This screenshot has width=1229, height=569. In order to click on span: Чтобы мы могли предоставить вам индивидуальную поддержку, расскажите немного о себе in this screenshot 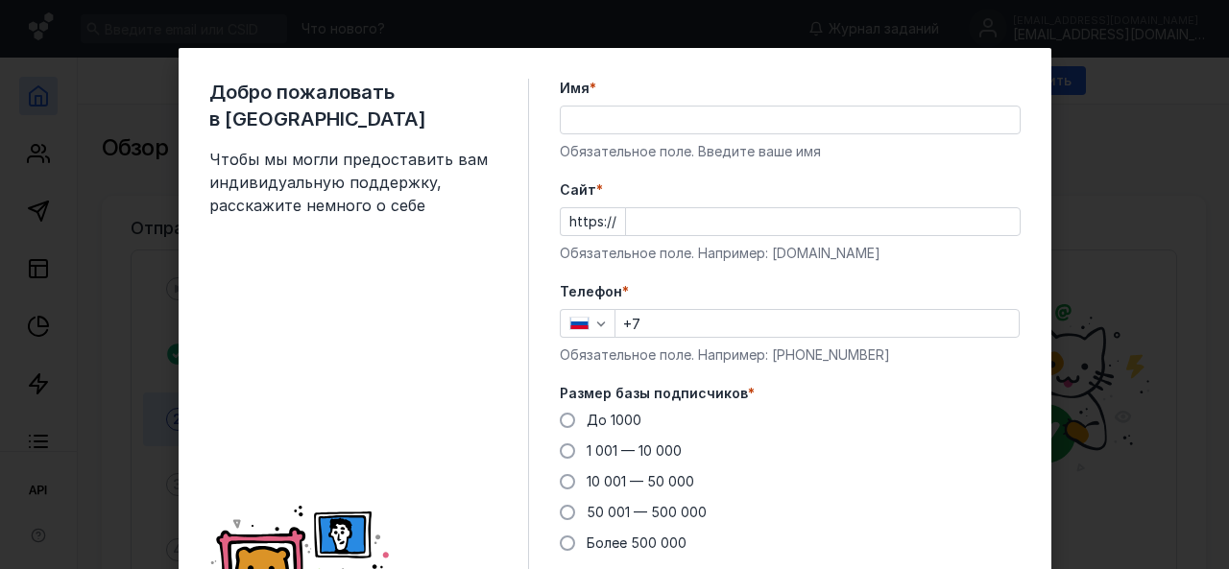, I will do `click(353, 182)`.